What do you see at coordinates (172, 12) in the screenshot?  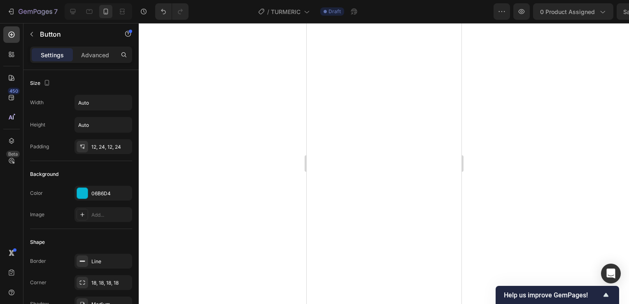 I see `div: Undo/Redo` at bounding box center [172, 12].